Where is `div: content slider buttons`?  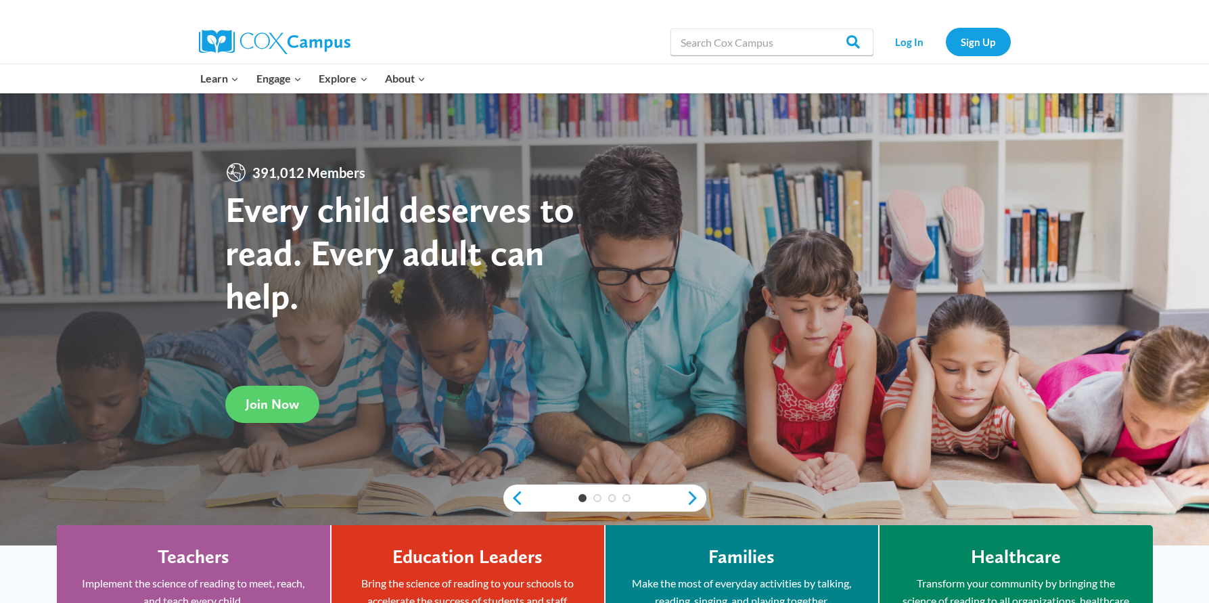 div: content slider buttons is located at coordinates (605, 498).